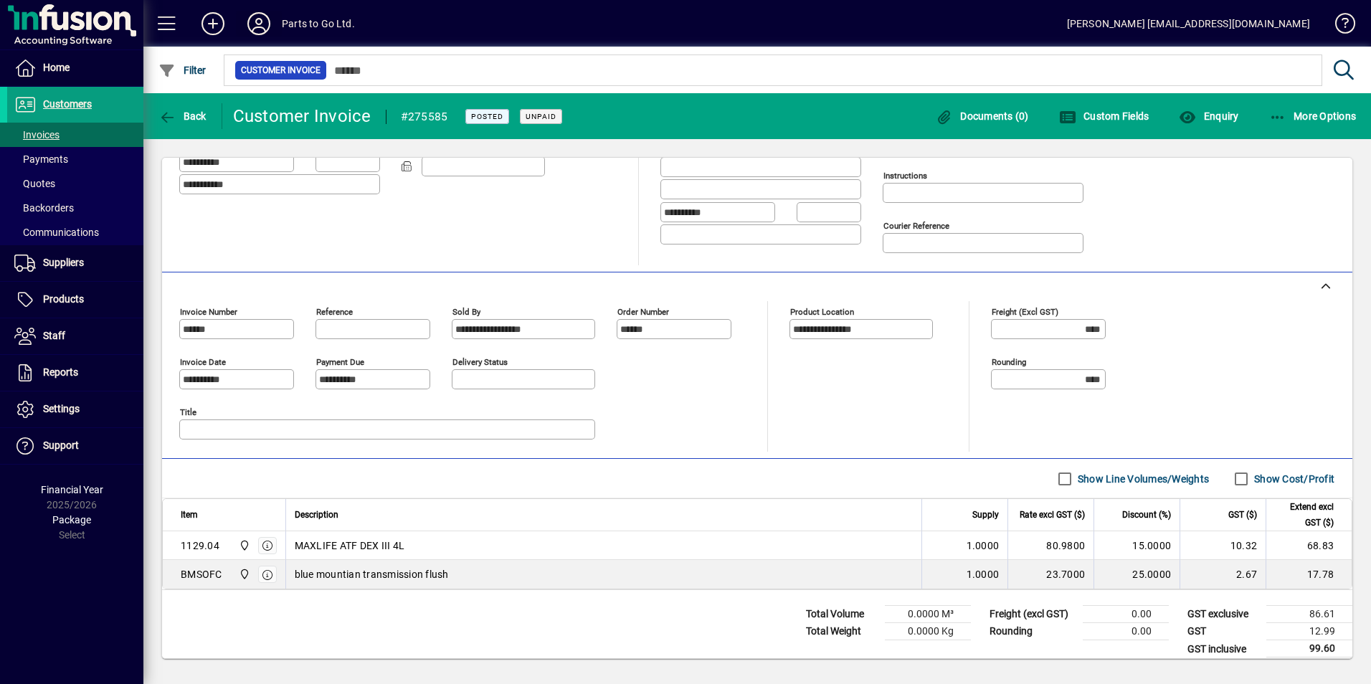 This screenshot has width=1371, height=684. What do you see at coordinates (1223, 632) in the screenshot?
I see `td: GST` at bounding box center [1223, 632].